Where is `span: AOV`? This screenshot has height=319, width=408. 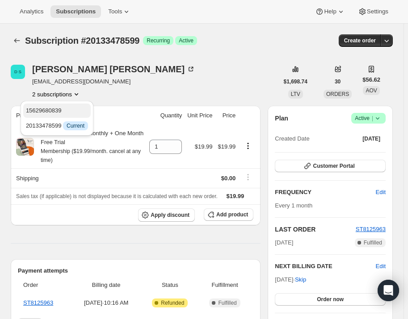 span: AOV is located at coordinates (370, 91).